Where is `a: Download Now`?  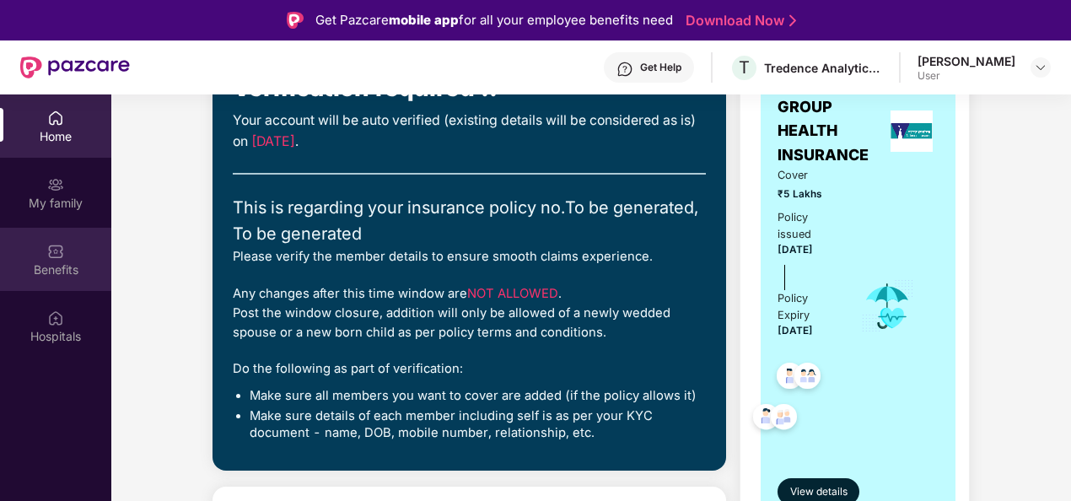 a: Download Now is located at coordinates (738, 20).